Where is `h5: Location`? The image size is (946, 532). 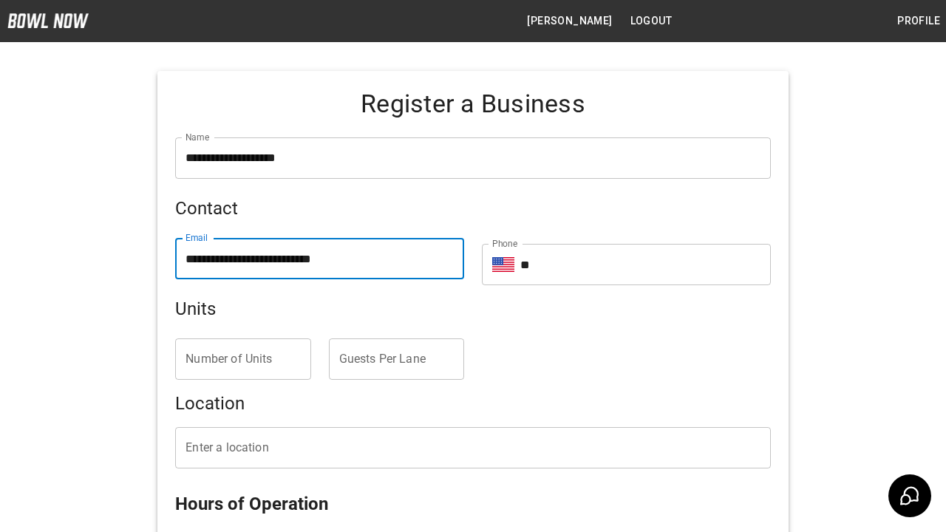 h5: Location is located at coordinates (472, 403).